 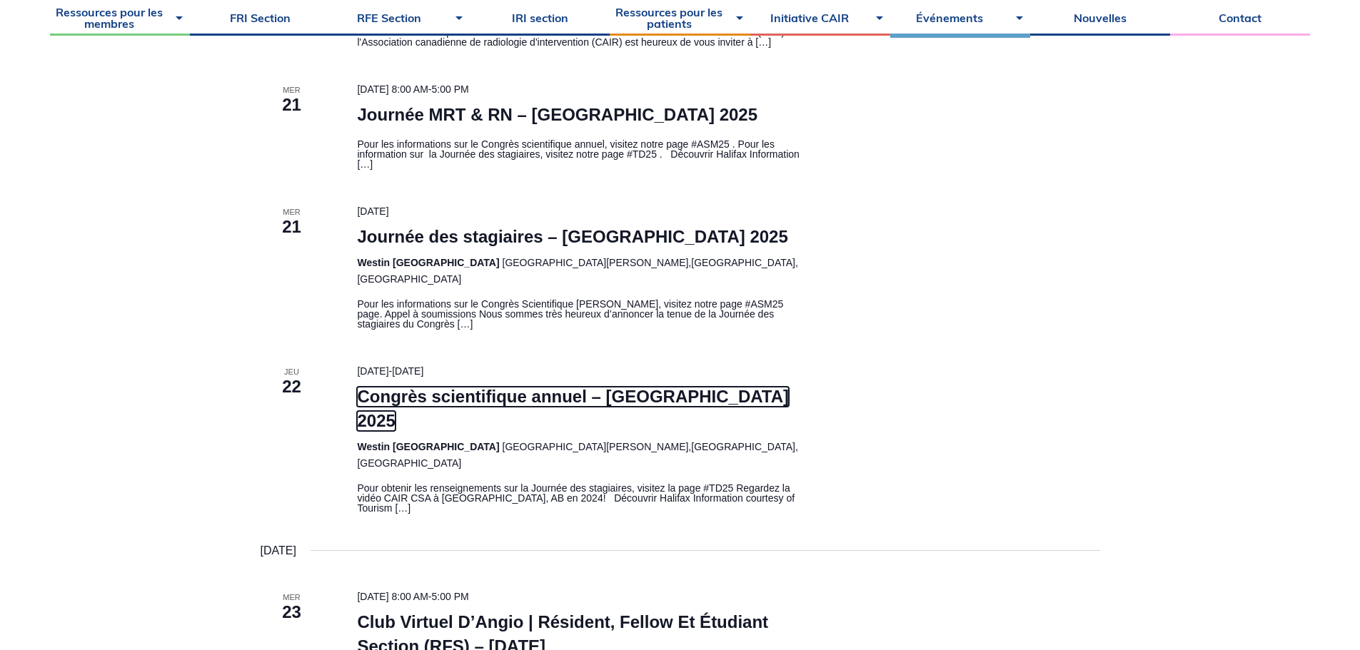 I want to click on p: Pour les informations sur le Congrès scientifique annuel, visitez notre page #ASM25 . Pour les in..., so click(x=582, y=154).